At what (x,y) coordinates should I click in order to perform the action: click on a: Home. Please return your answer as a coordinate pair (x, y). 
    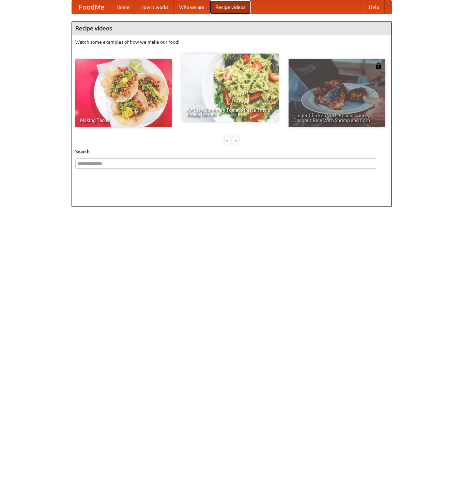
    Looking at the image, I should click on (123, 7).